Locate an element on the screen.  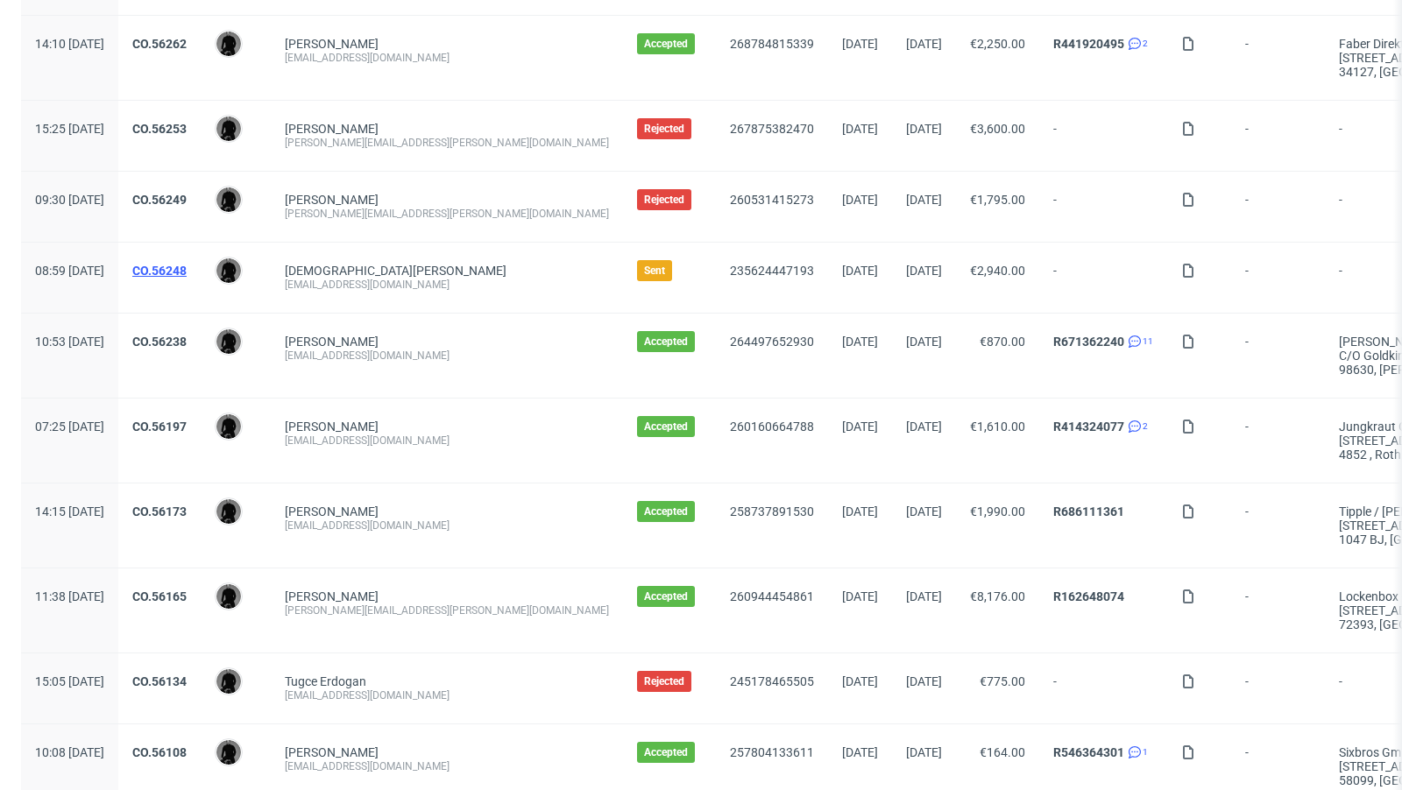
span: €3,600.00 is located at coordinates (997, 129).